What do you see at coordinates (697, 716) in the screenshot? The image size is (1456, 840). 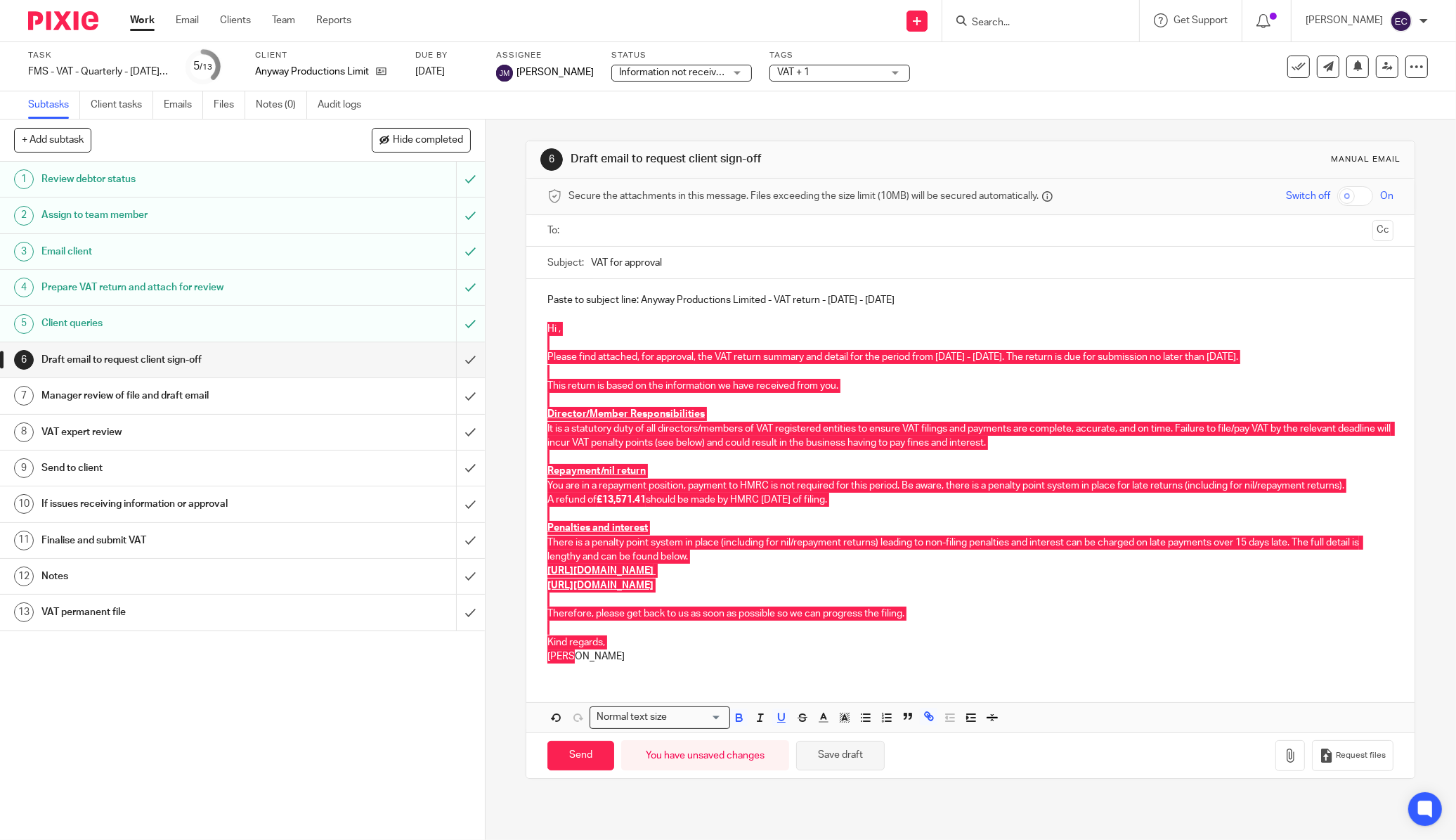 I see `input: Search for option` at bounding box center [697, 716].